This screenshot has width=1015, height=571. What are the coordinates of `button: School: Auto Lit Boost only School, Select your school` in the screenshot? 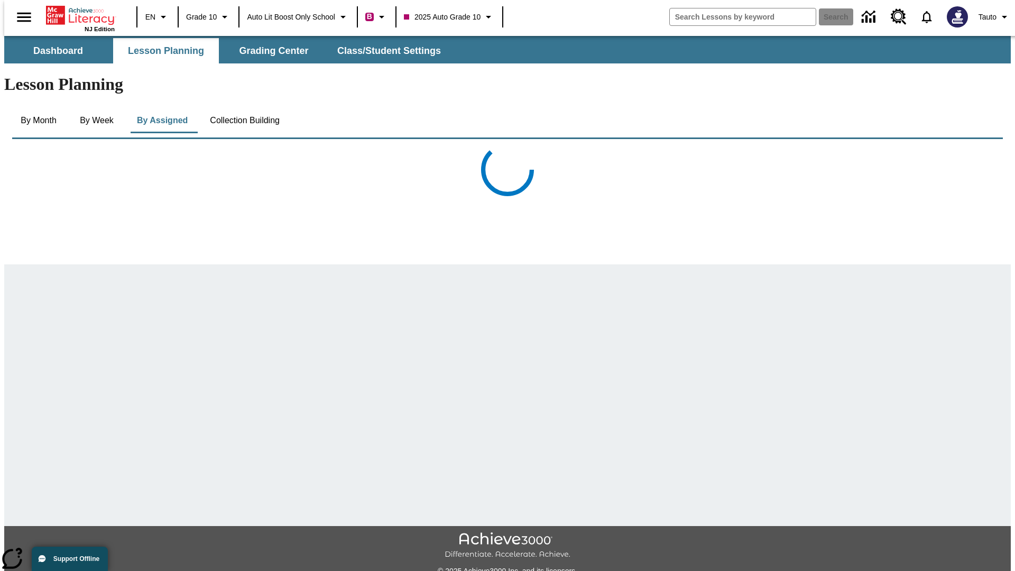 It's located at (298, 17).